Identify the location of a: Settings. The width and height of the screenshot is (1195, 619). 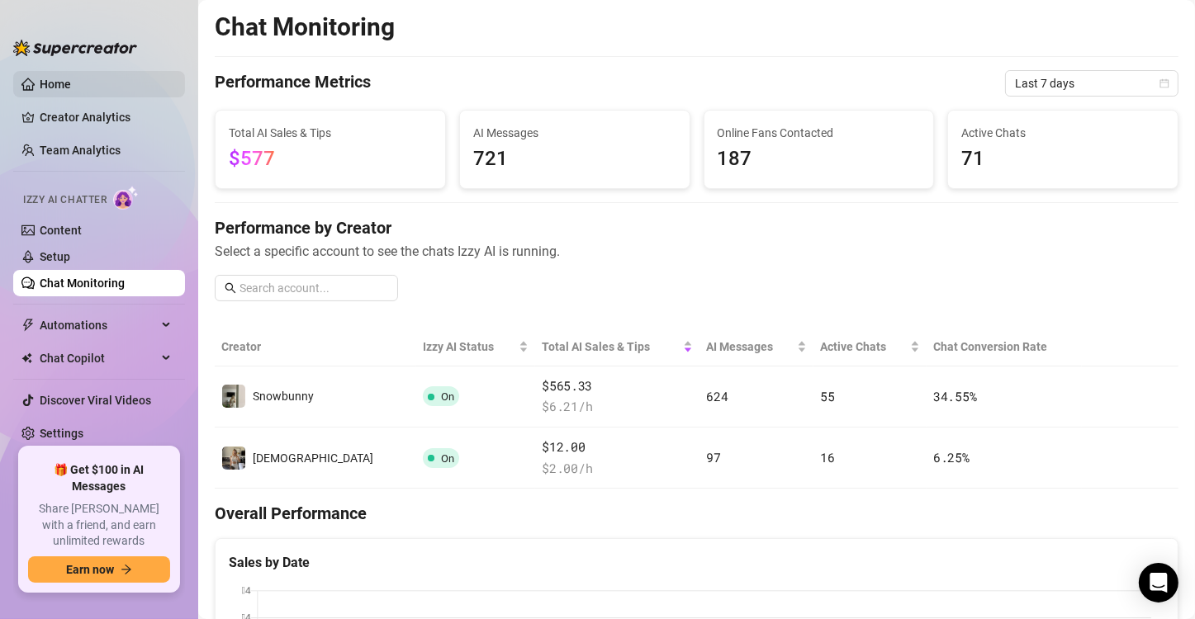
(61, 434).